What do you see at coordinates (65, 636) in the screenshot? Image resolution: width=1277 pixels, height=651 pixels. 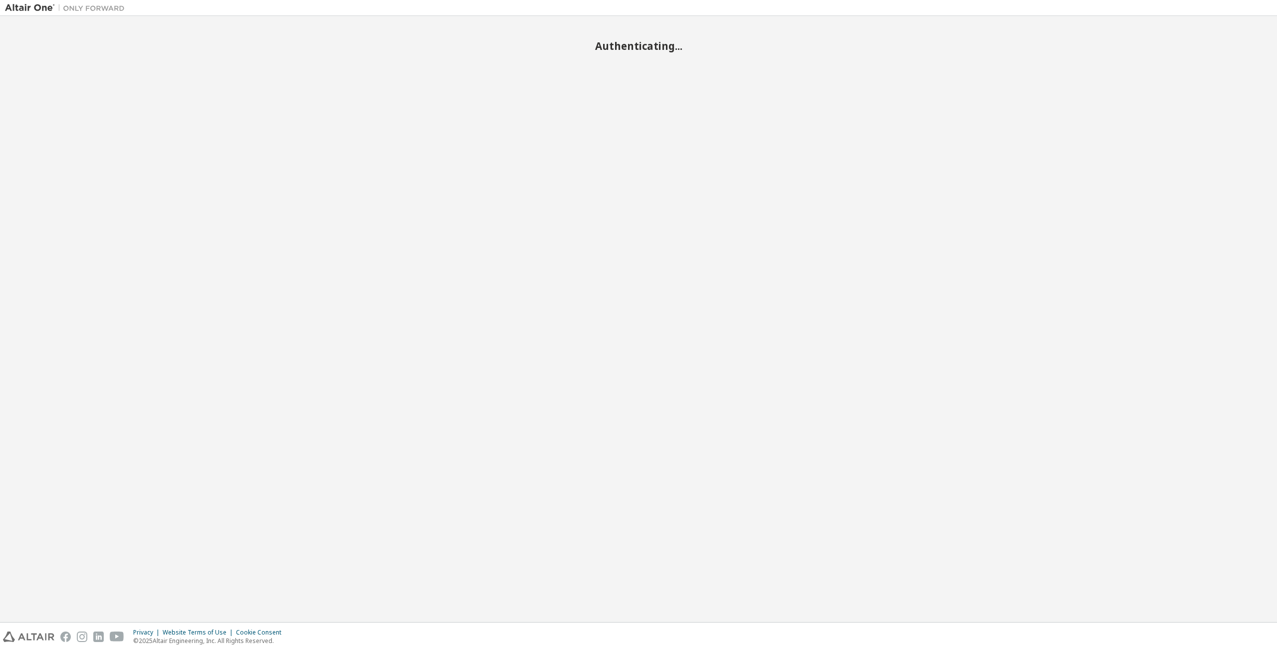 I see `img: facebook.svg` at bounding box center [65, 636].